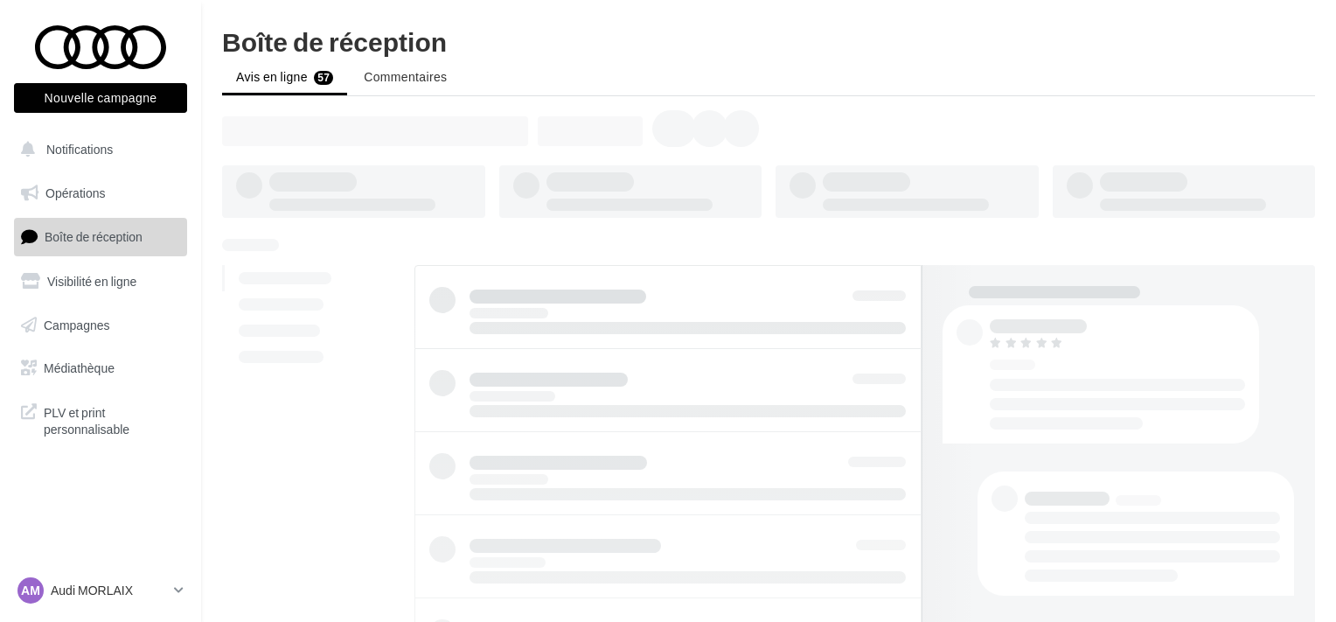 The width and height of the screenshot is (1336, 622). What do you see at coordinates (112, 419) in the screenshot?
I see `span: PLV et print personnalisable` at bounding box center [112, 419].